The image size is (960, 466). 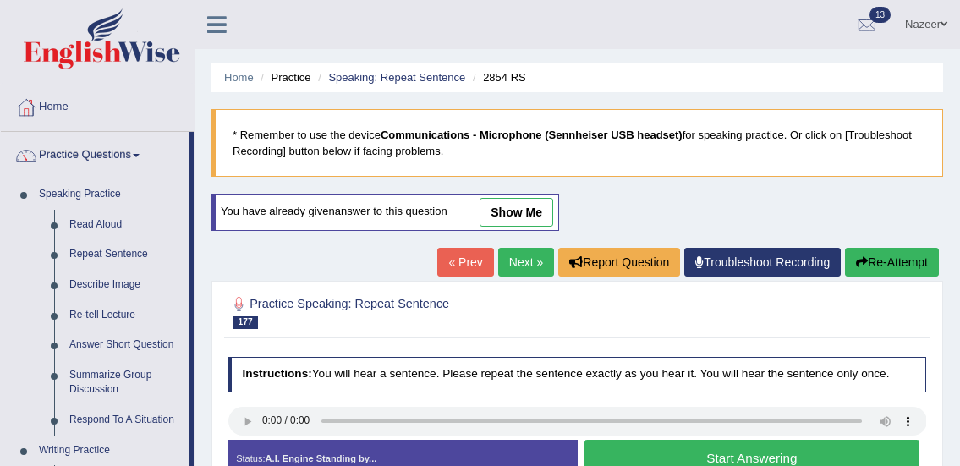 What do you see at coordinates (619, 262) in the screenshot?
I see `button: Report Question` at bounding box center [619, 262].